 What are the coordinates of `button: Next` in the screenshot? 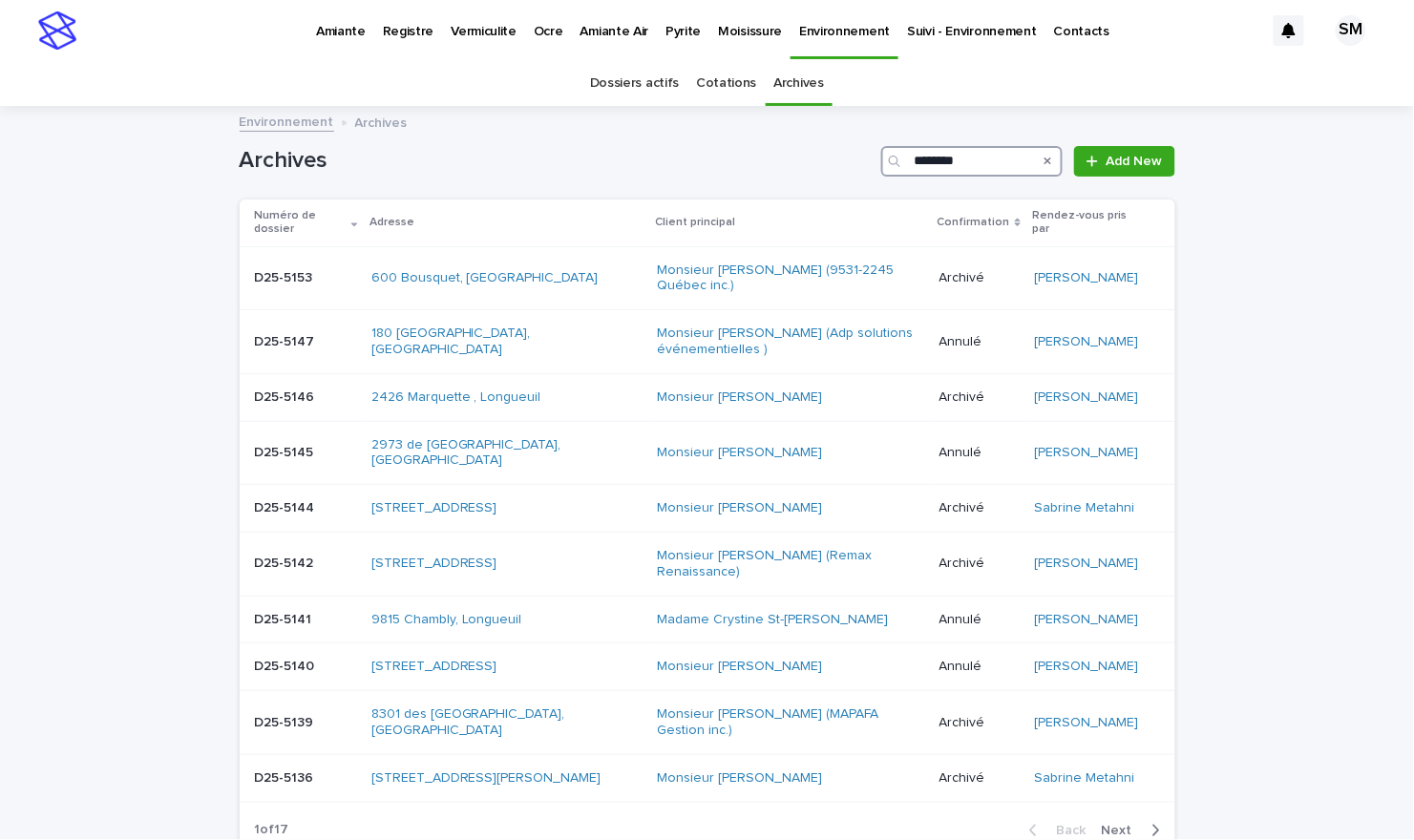 It's located at (1135, 830).